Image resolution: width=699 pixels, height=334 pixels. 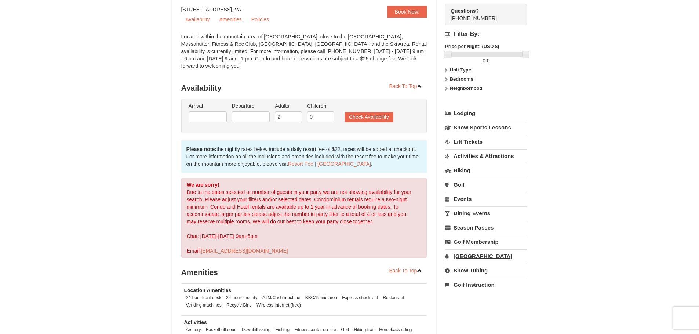 What do you see at coordinates (283, 330) in the screenshot?
I see `li: Fishing` at bounding box center [283, 330].